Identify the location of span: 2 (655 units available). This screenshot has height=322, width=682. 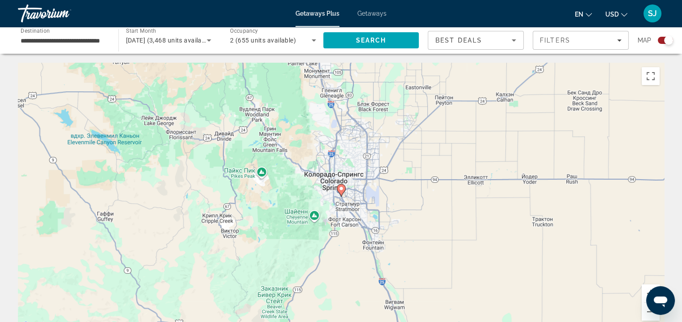
(263, 40).